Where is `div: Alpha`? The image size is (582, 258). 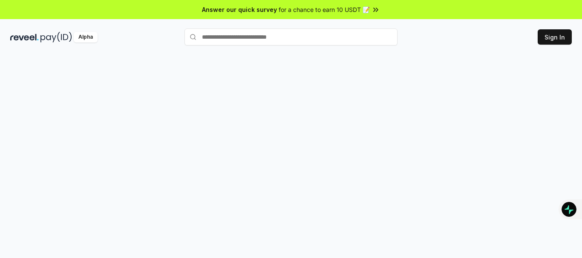 div: Alpha is located at coordinates (86, 37).